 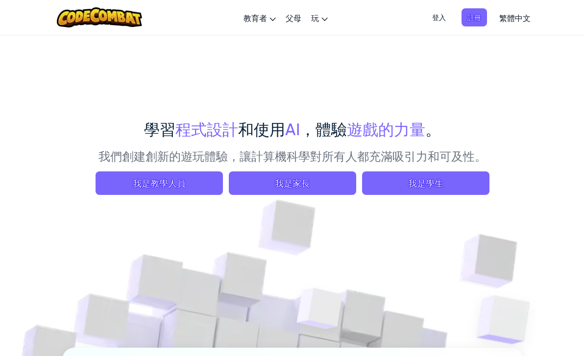 I want to click on span: 我是學生, so click(x=426, y=183).